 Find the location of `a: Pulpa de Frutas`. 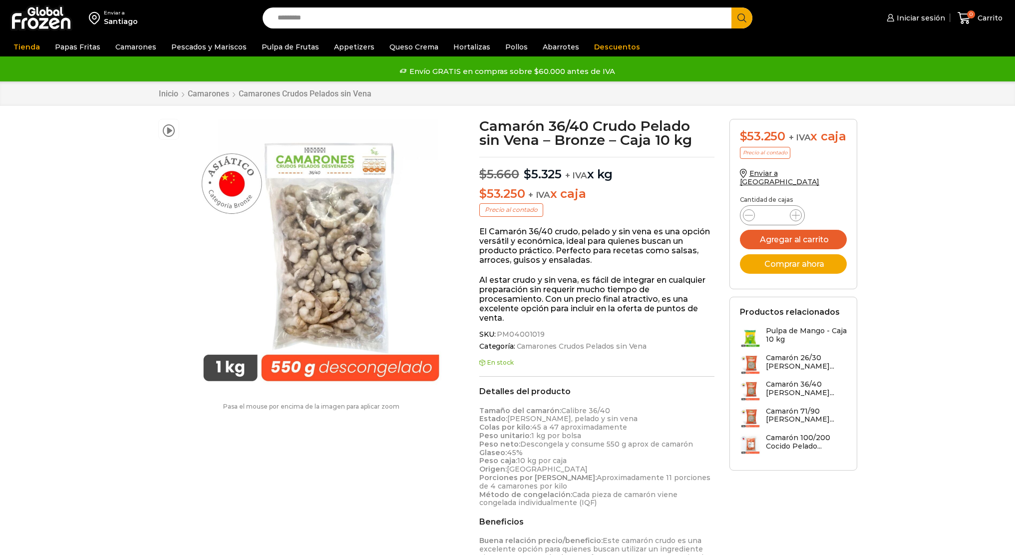

a: Pulpa de Frutas is located at coordinates (290, 47).